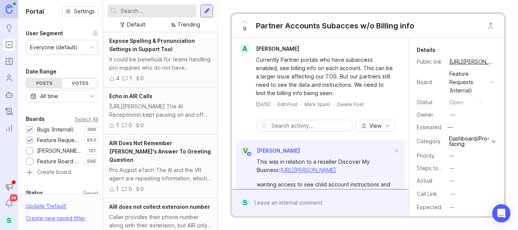 This screenshot has height=230, width=518. Describe the element at coordinates (310, 126) in the screenshot. I see `input: Search activity...` at that location.